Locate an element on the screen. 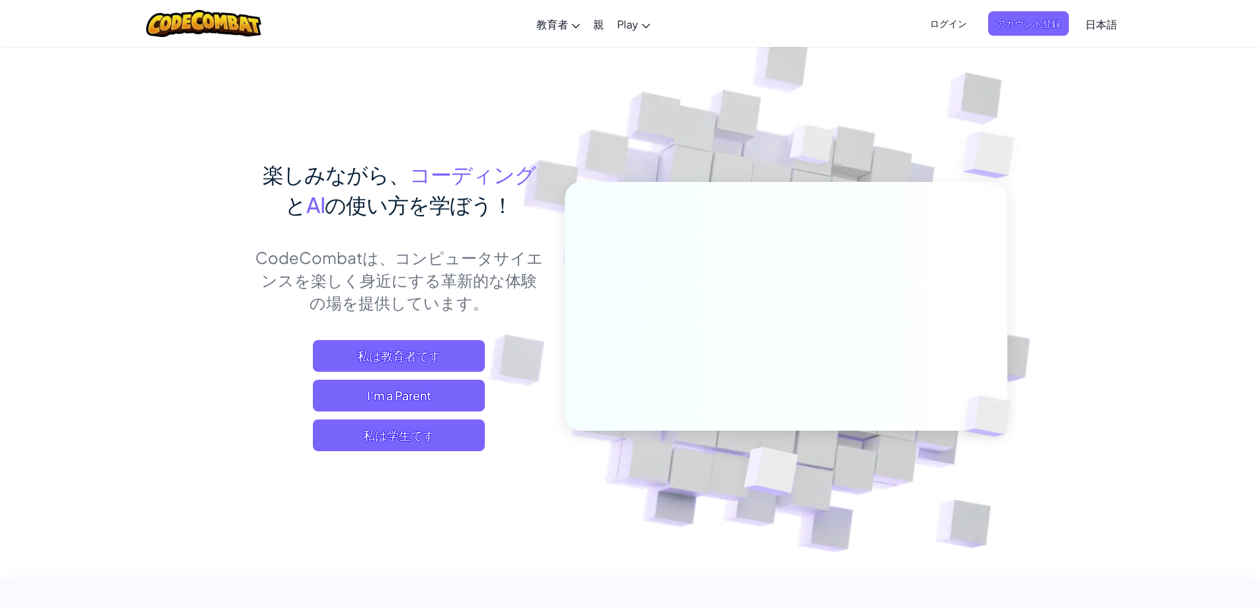 This screenshot has width=1260, height=608. span: アカウント登録 is located at coordinates (1028, 23).